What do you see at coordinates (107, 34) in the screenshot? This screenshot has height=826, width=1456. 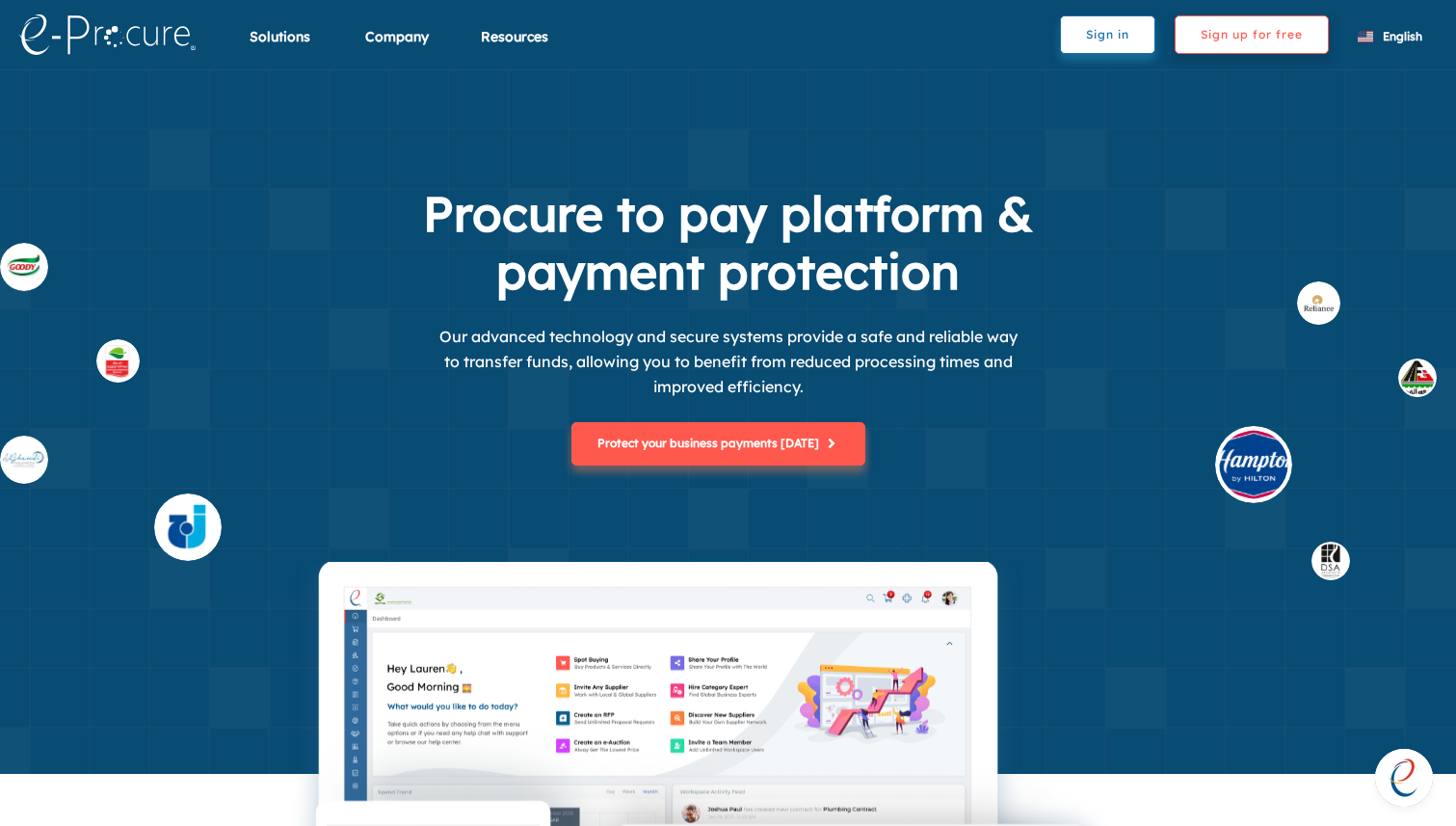 I see `img: logo` at bounding box center [107, 34].